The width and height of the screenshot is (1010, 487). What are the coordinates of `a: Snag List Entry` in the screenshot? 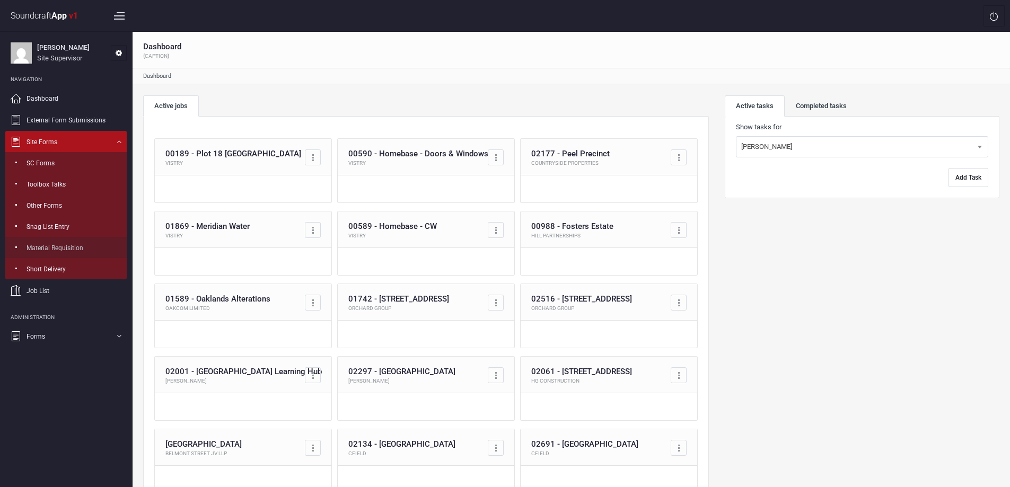 It's located at (66, 226).